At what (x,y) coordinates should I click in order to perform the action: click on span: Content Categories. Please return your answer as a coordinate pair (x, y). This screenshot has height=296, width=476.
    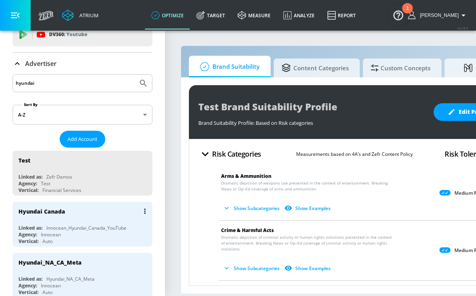
    Looking at the image, I should click on (315, 68).